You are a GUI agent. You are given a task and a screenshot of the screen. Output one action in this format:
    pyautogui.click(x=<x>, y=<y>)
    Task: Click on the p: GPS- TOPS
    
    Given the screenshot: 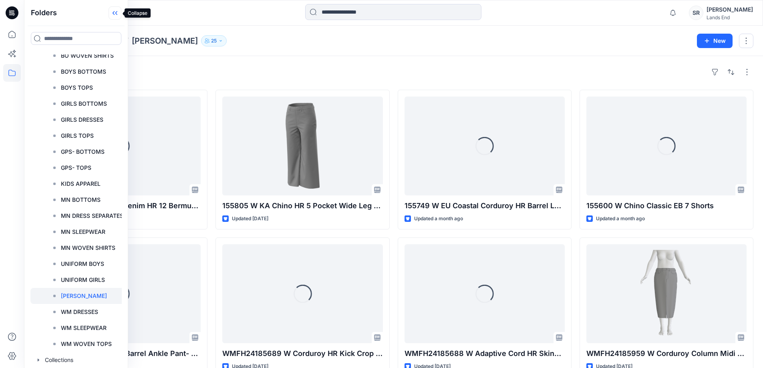 What is the action you would take?
    pyautogui.click(x=76, y=168)
    